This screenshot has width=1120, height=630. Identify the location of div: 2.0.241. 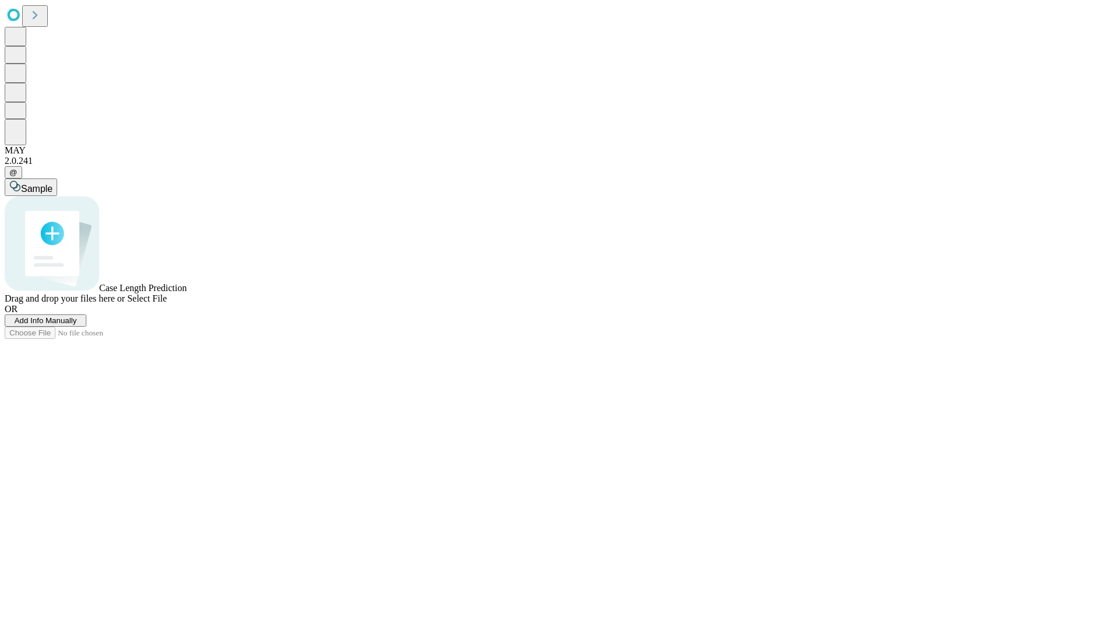
(560, 161).